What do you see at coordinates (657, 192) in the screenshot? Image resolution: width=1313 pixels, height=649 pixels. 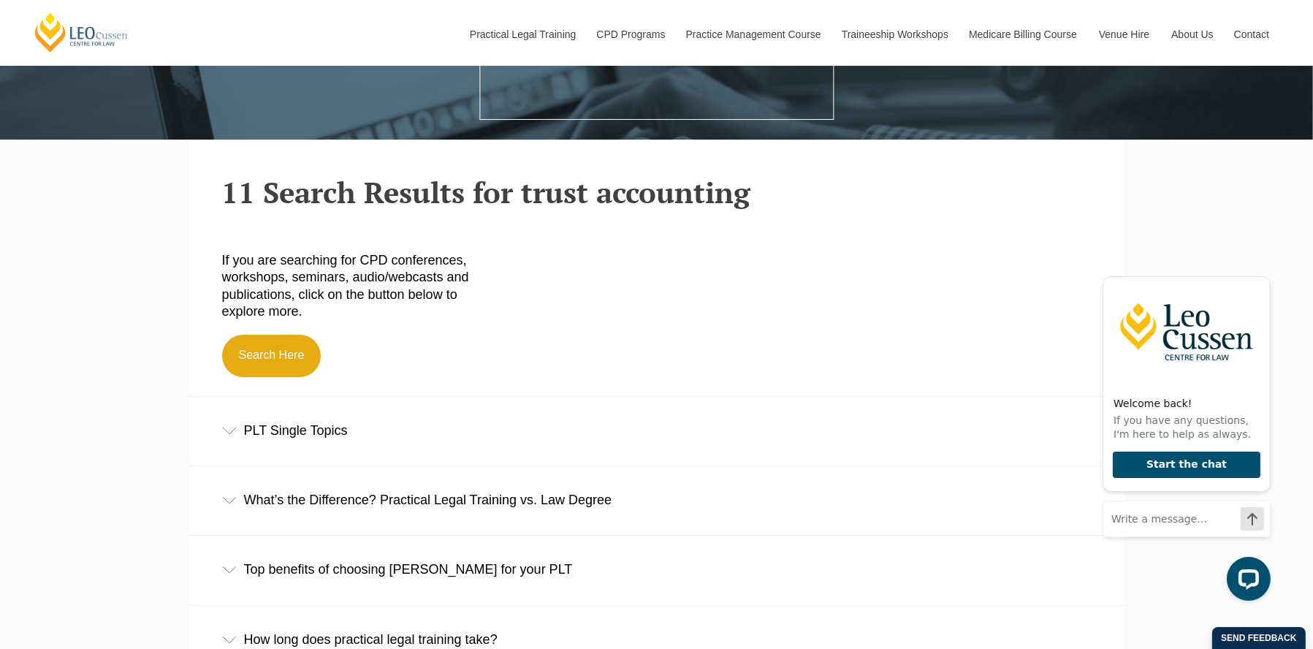 I see `h2: 11 Search Results for trust accounting` at bounding box center [657, 192].